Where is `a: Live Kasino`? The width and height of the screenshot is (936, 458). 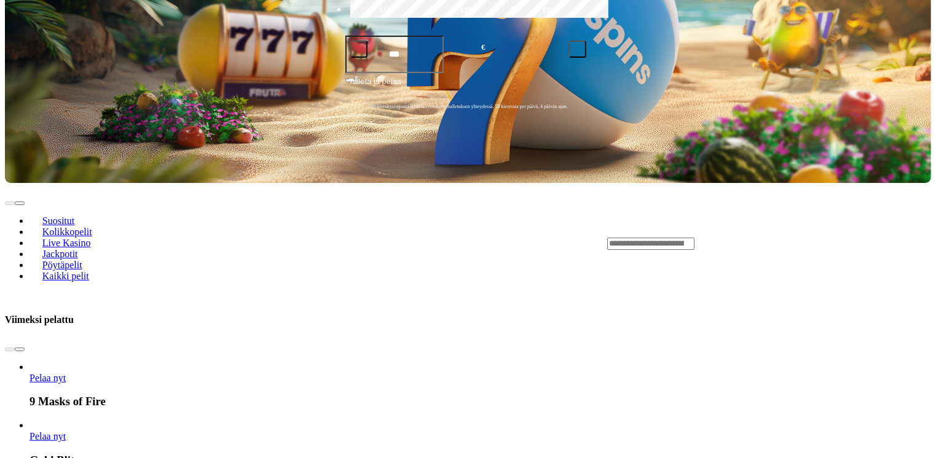
a: Live Kasino is located at coordinates (66, 243).